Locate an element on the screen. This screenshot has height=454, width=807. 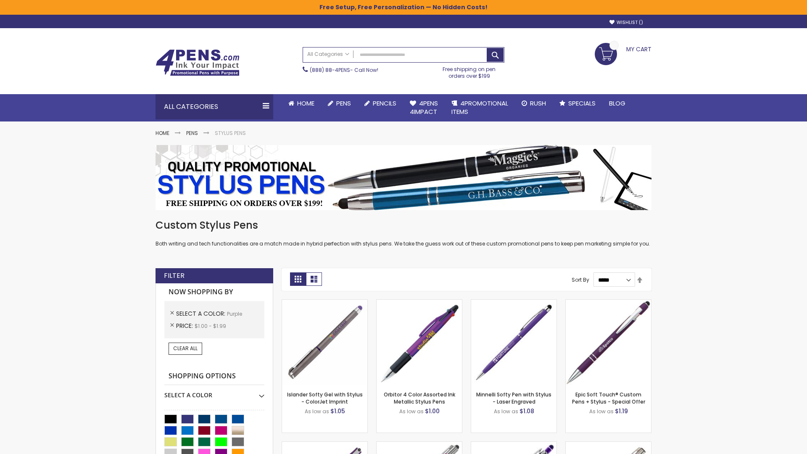
a: Islander Softy Gel with Stylus - ColorJet Imprint-Purple is located at coordinates (325, 303).